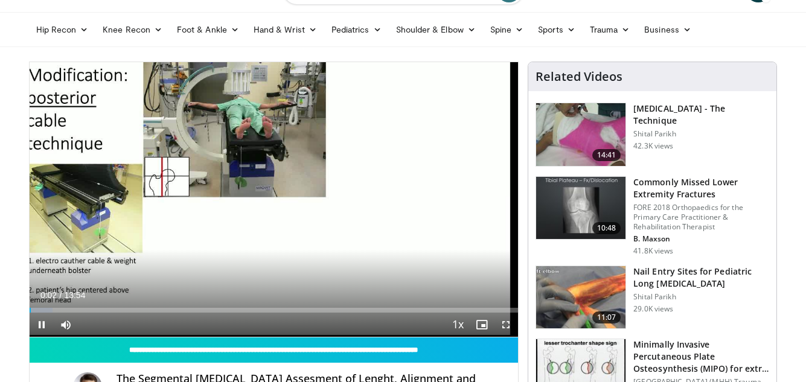  What do you see at coordinates (274, 200) in the screenshot?
I see `video-js: Video Player` at bounding box center [274, 200].